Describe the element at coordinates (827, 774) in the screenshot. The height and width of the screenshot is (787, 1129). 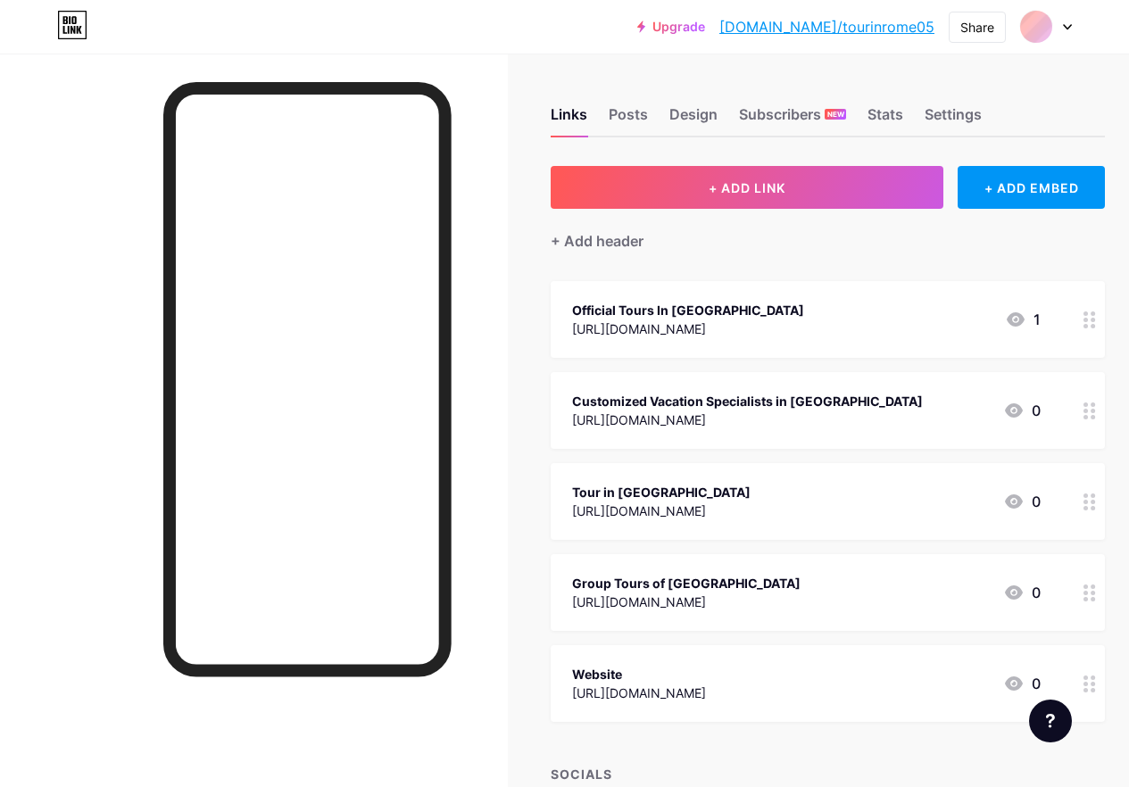
I see `div: SOCIALS` at that location.